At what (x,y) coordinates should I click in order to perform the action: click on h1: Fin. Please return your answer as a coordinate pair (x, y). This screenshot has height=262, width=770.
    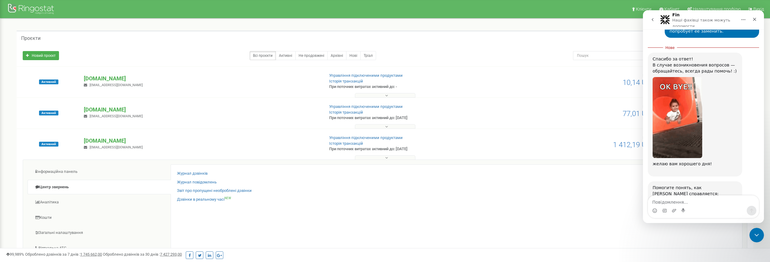
    Looking at the image, I should click on (33, 5).